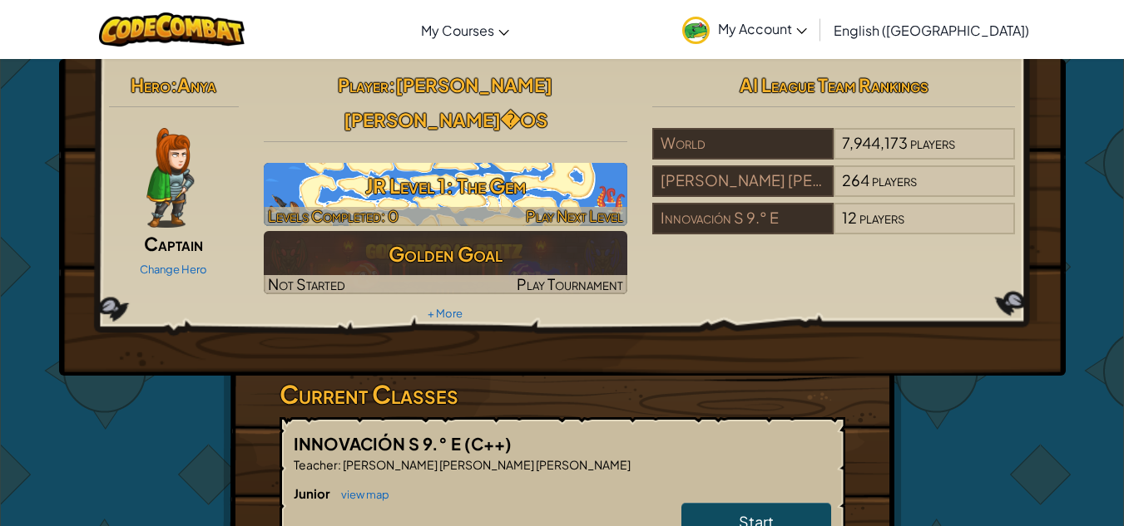 The width and height of the screenshot is (1124, 526). Describe the element at coordinates (170, 178) in the screenshot. I see `img: captain-pose.png` at that location.